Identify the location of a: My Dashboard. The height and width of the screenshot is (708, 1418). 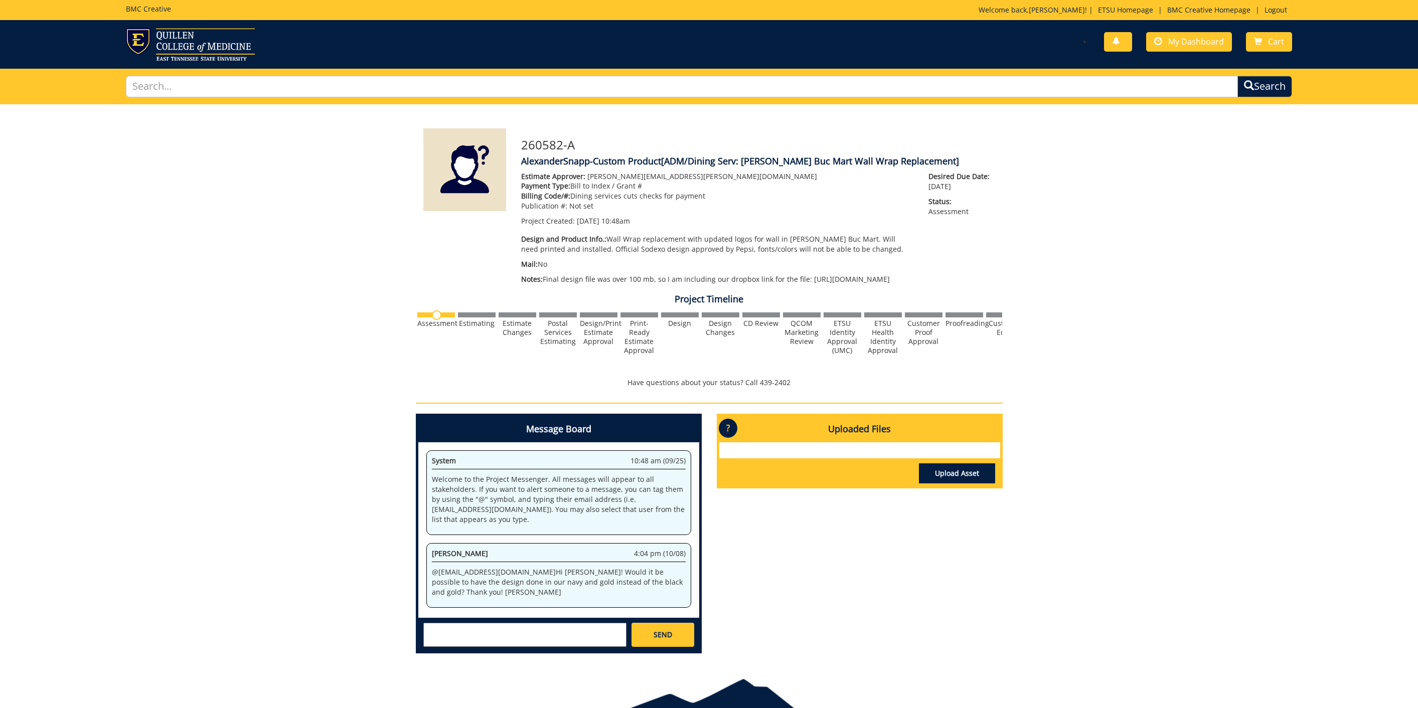
(1188, 42).